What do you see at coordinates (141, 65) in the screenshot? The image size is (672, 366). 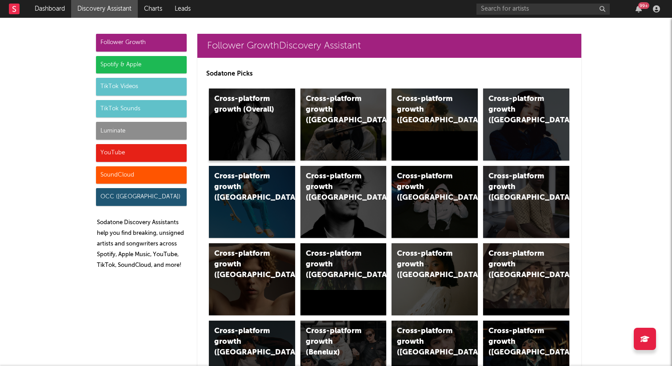 I see `div: Spotify & Apple` at bounding box center [141, 65].